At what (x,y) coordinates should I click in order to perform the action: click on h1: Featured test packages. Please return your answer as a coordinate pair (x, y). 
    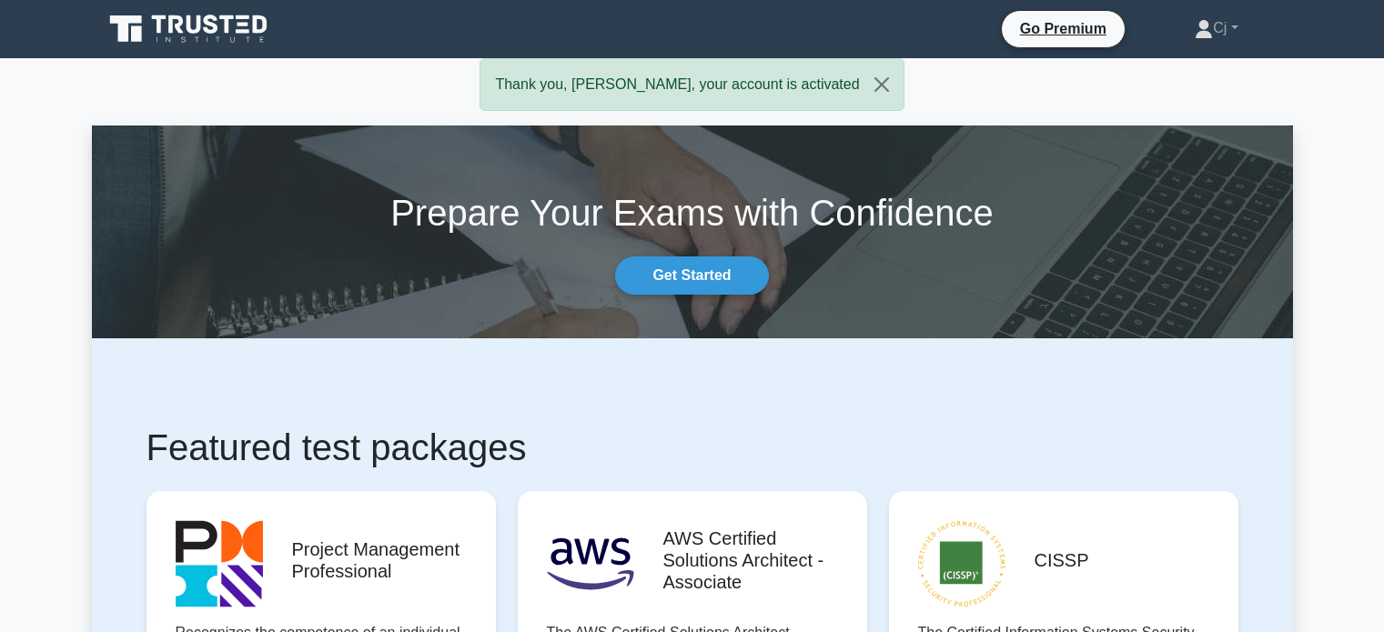
    Looking at the image, I should click on (693, 448).